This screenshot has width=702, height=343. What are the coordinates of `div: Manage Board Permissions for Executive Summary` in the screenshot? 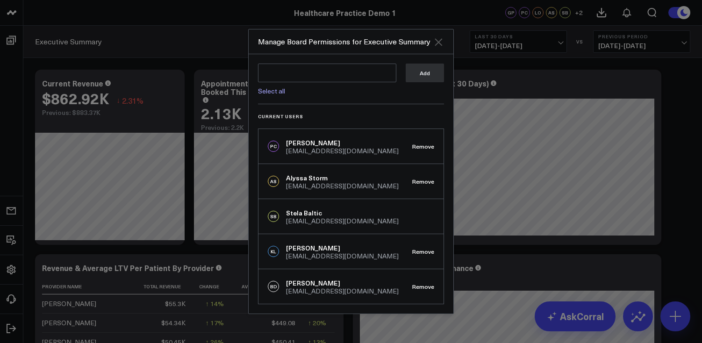 It's located at (346, 42).